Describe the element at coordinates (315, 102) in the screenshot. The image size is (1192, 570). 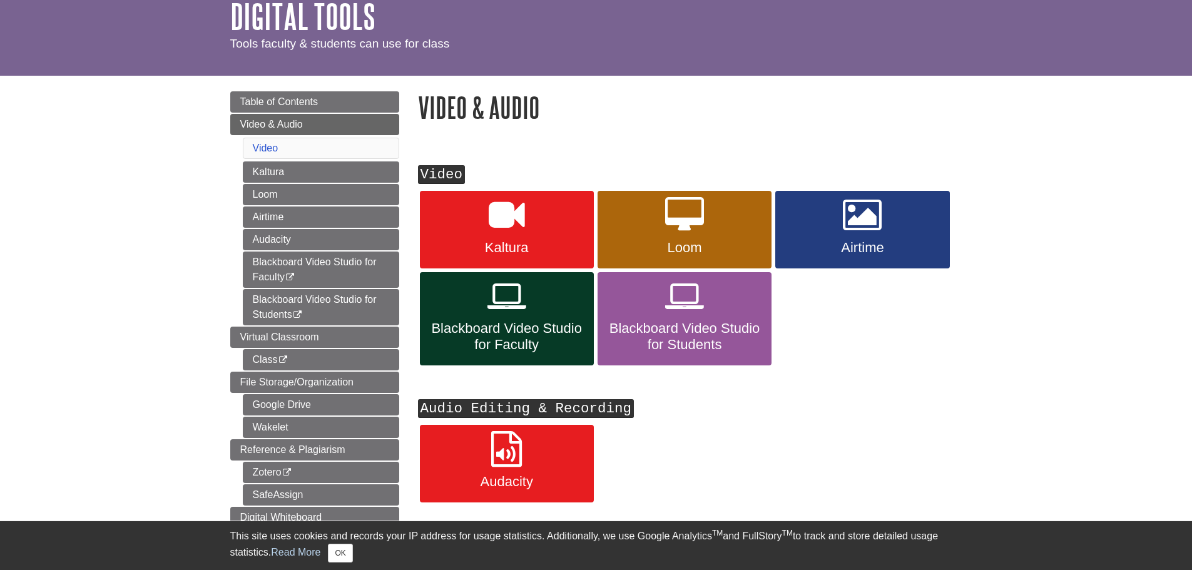
I see `a: Table of Contents` at that location.